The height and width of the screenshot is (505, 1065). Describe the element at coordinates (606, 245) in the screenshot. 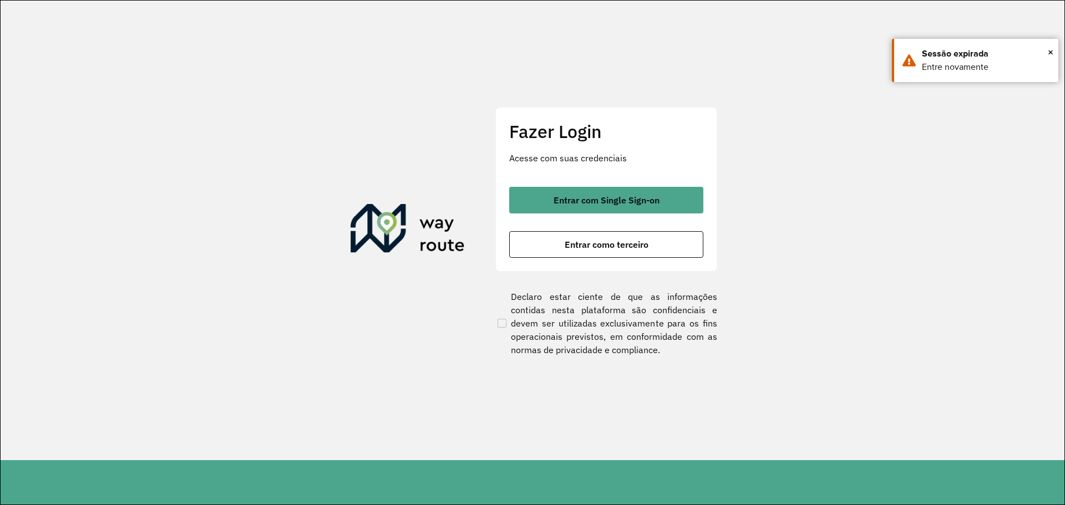

I see `span: Entrar como terceiro` at that location.